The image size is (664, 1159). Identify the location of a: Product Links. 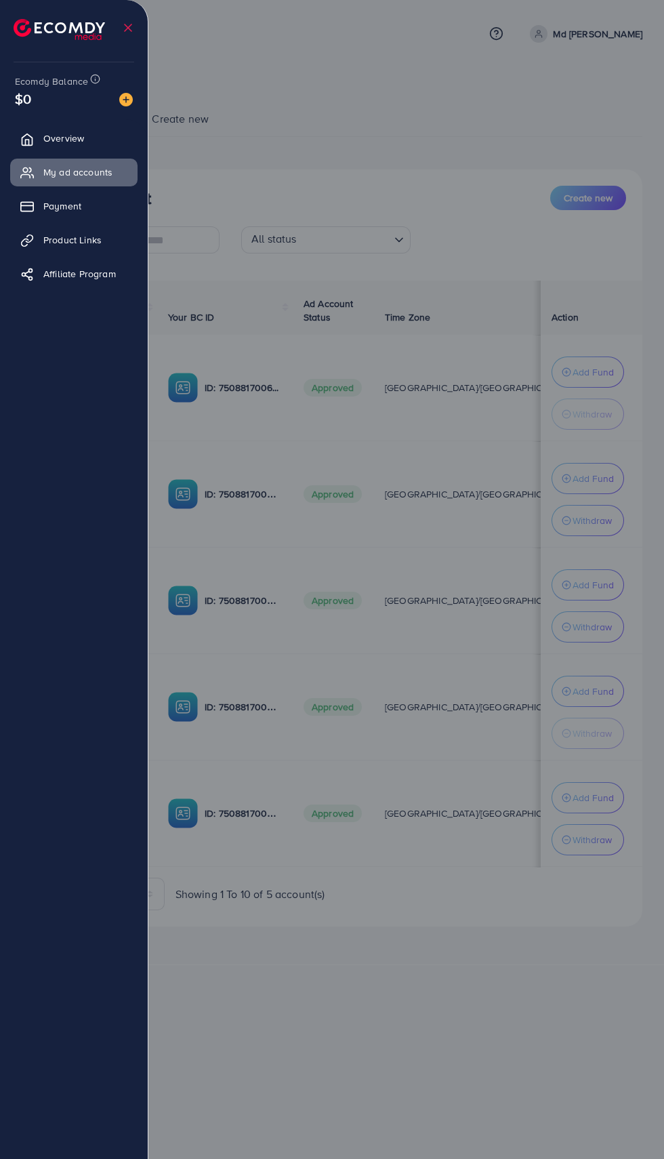
(74, 240).